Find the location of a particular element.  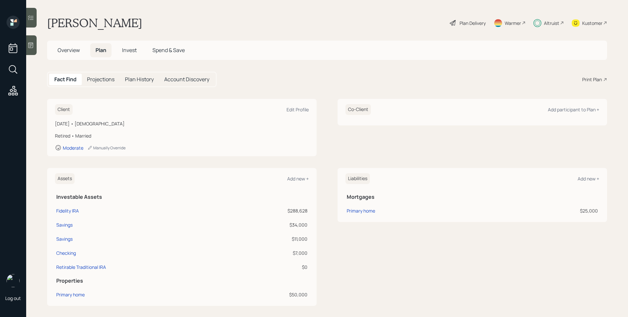

div: Checking is located at coordinates (66, 253).